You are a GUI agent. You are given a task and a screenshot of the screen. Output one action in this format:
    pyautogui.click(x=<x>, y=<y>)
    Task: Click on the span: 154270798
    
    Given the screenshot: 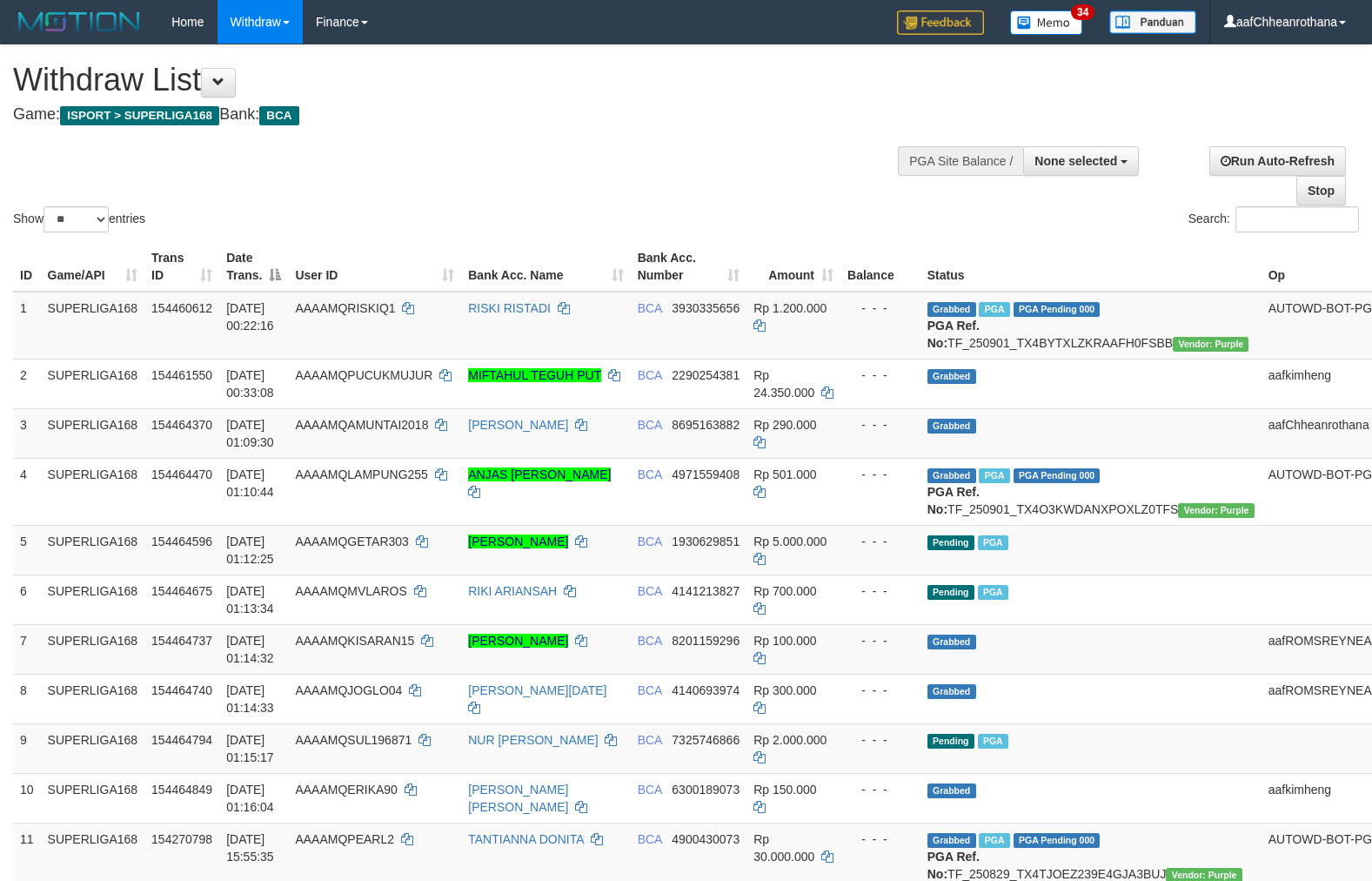 What is the action you would take?
    pyautogui.click(x=181, y=839)
    